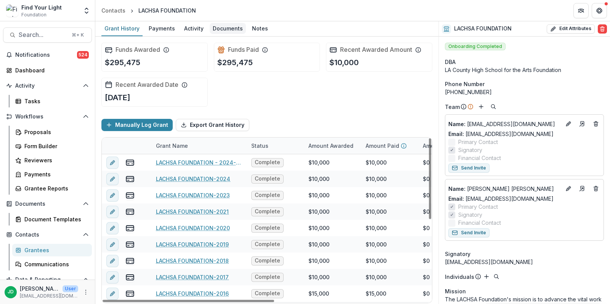 The height and width of the screenshot is (304, 610). I want to click on a: Documents, so click(228, 29).